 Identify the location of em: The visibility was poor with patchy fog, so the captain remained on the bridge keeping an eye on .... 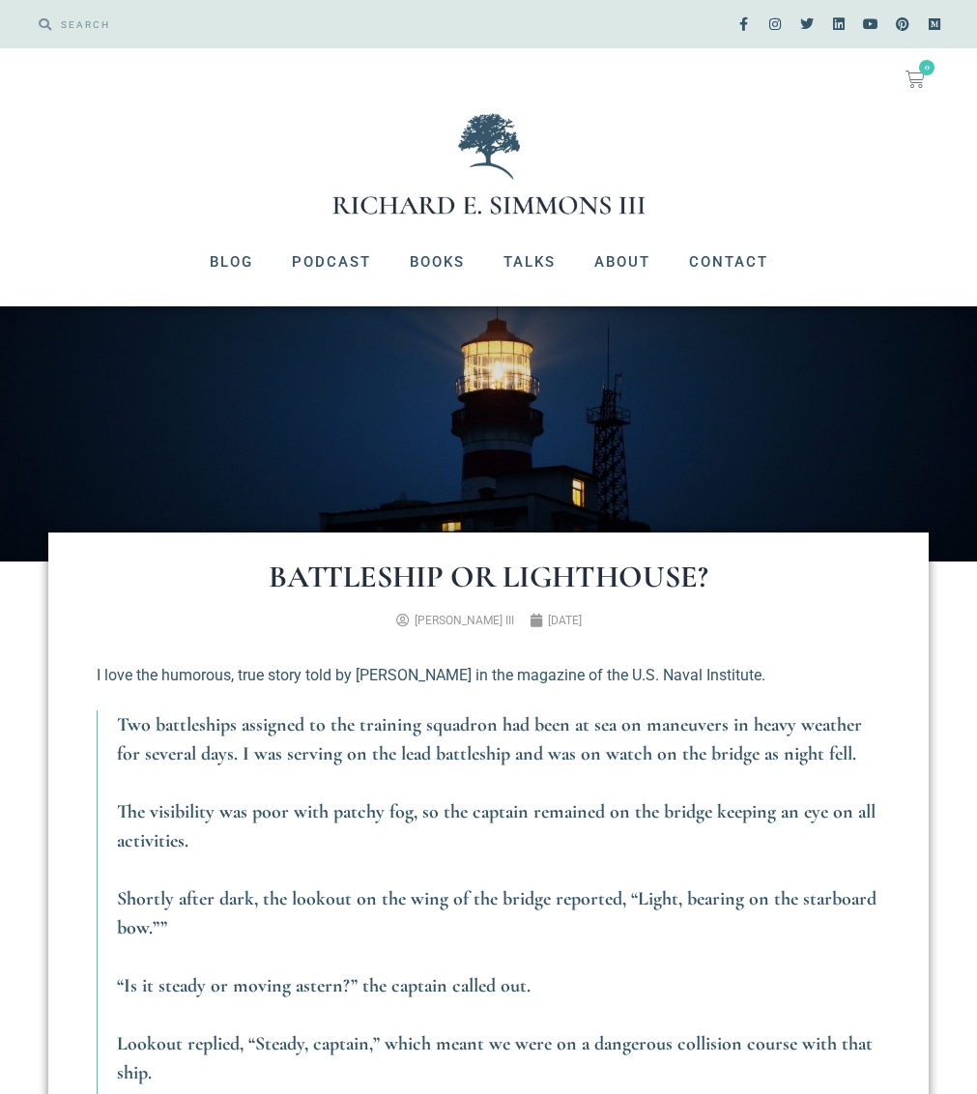
(496, 826).